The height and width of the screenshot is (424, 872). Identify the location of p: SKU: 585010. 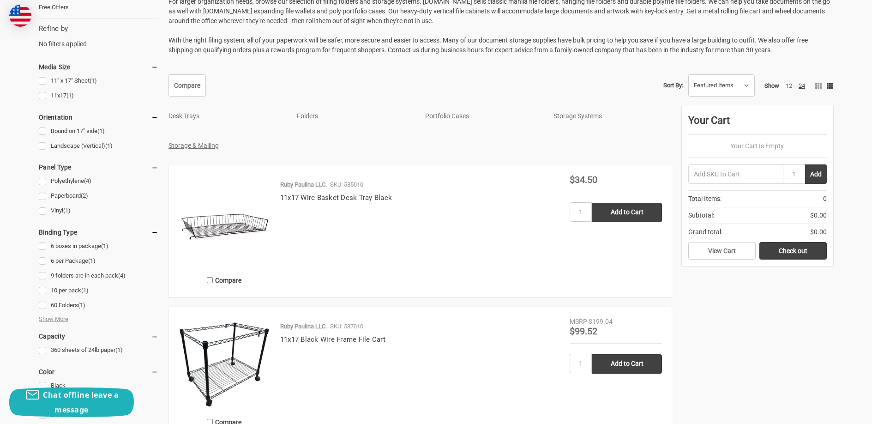
(347, 185).